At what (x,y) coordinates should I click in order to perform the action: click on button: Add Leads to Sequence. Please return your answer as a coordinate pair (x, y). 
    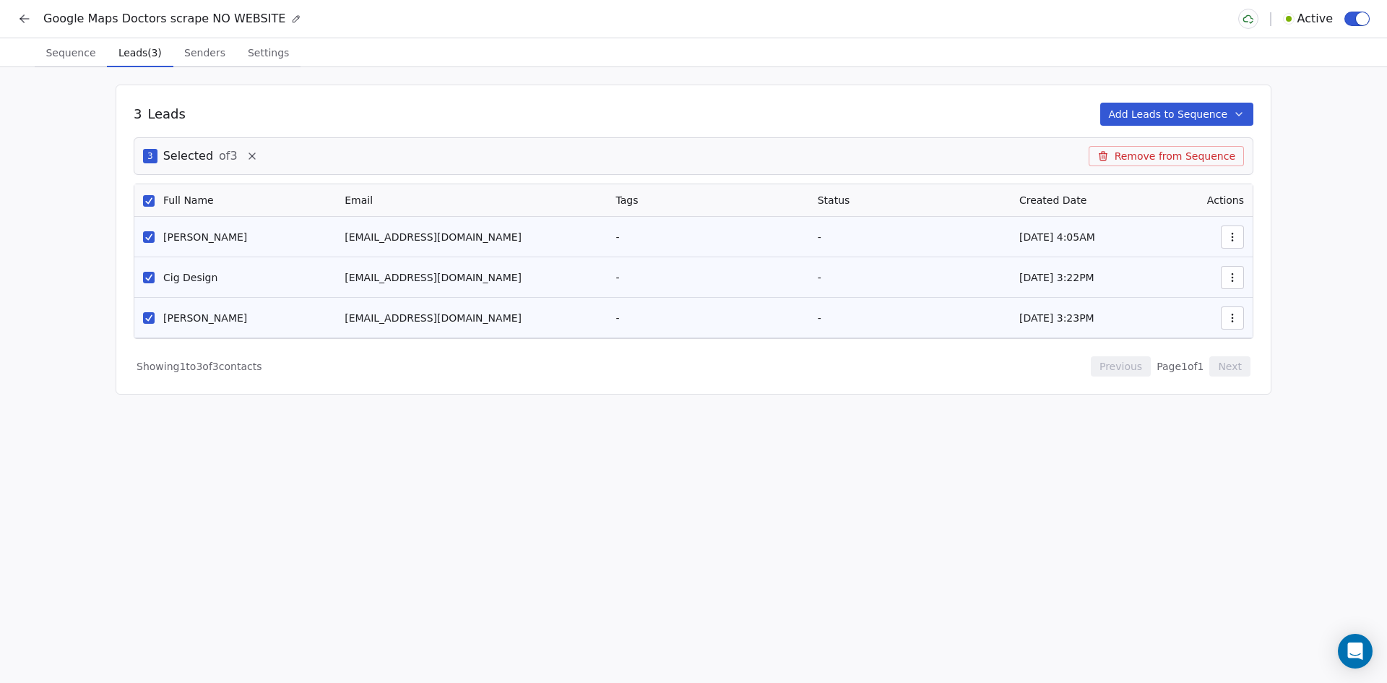
    Looking at the image, I should click on (1177, 114).